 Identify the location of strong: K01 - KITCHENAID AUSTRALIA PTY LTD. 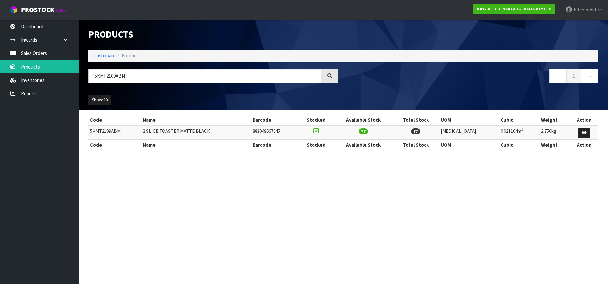
(515, 9).